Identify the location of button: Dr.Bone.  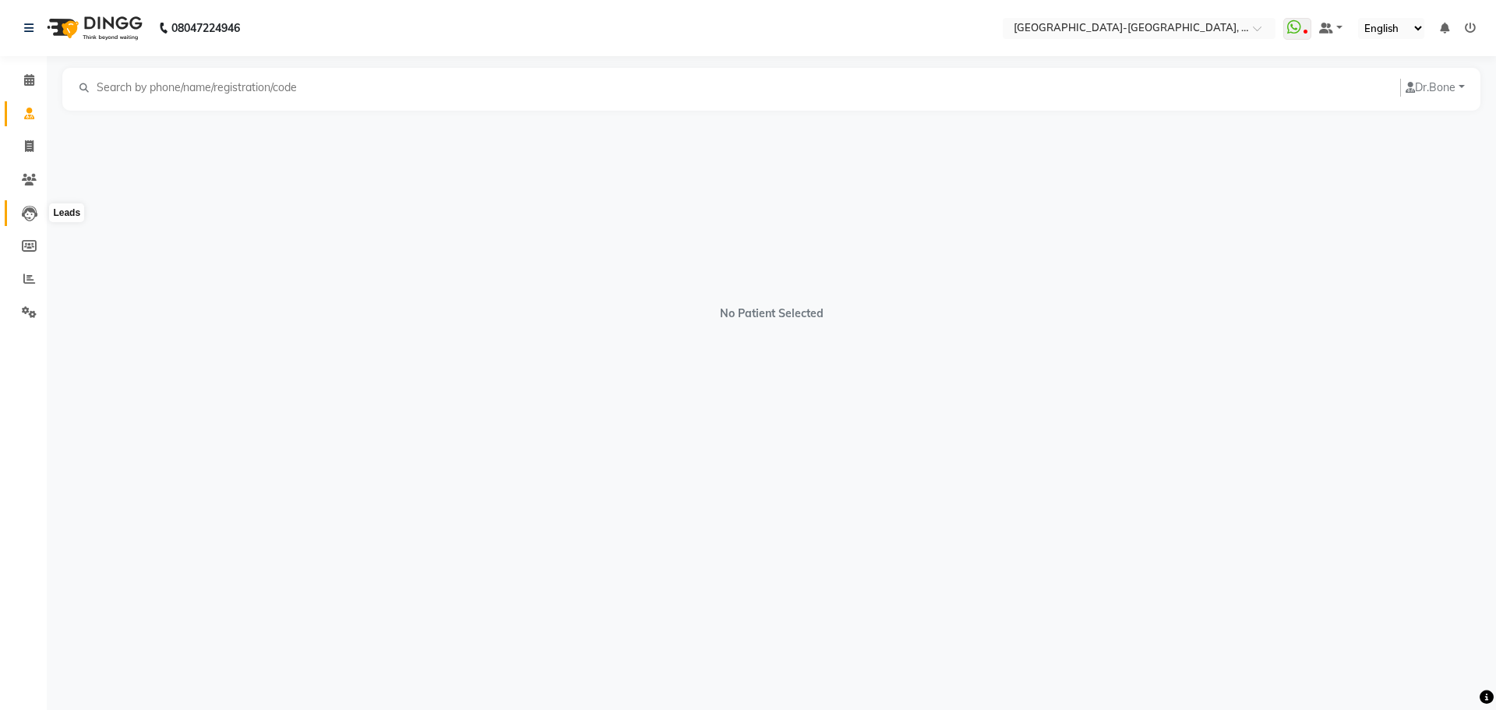
(1435, 87).